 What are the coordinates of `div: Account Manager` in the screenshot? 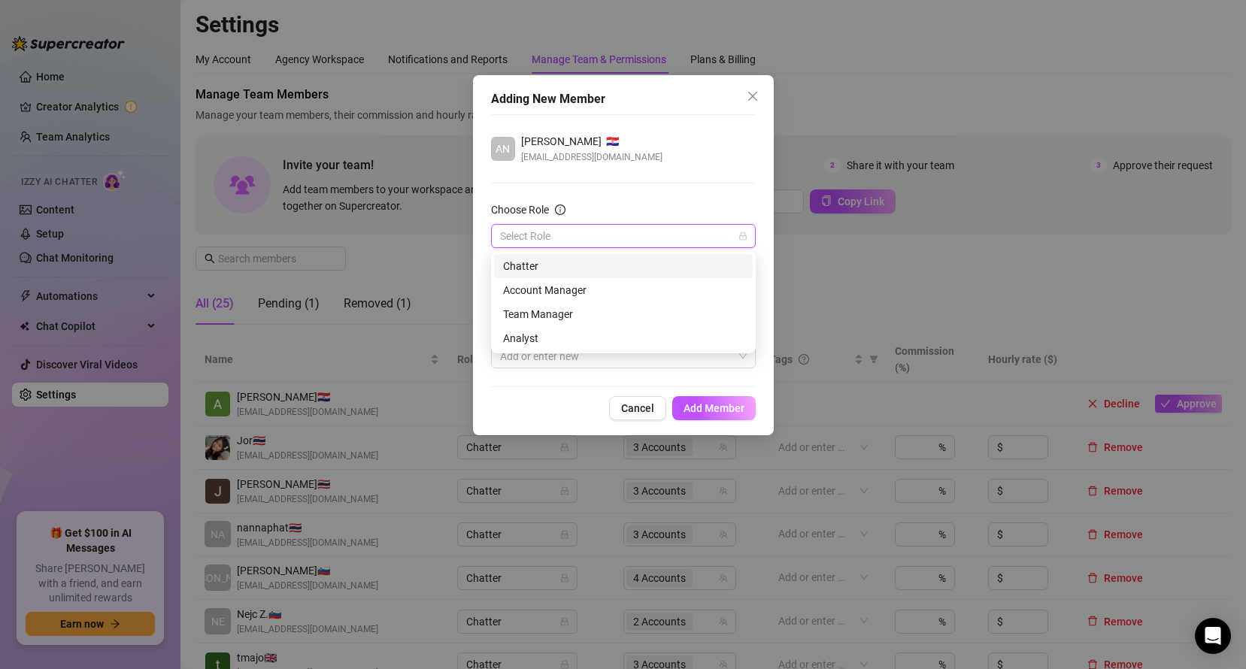 It's located at (624, 290).